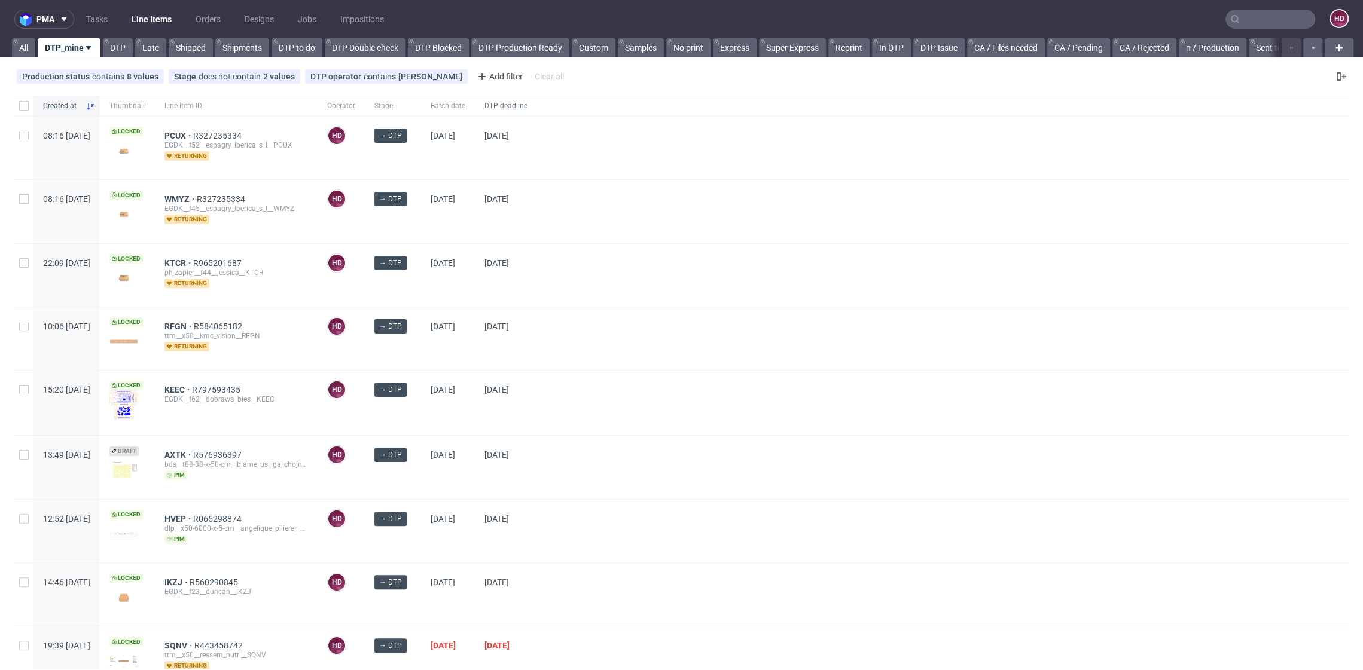  Describe the element at coordinates (236, 655) in the screenshot. I see `div: ttm__x50__ressem_nutri__SQNV` at that location.